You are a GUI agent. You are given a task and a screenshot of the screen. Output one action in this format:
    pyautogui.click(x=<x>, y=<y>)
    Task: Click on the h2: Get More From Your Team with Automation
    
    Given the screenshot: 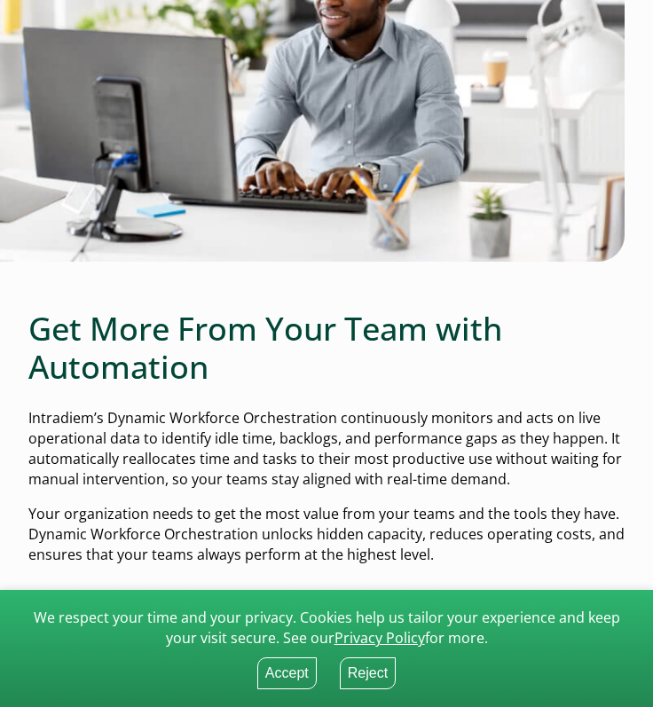 What is the action you would take?
    pyautogui.click(x=327, y=348)
    